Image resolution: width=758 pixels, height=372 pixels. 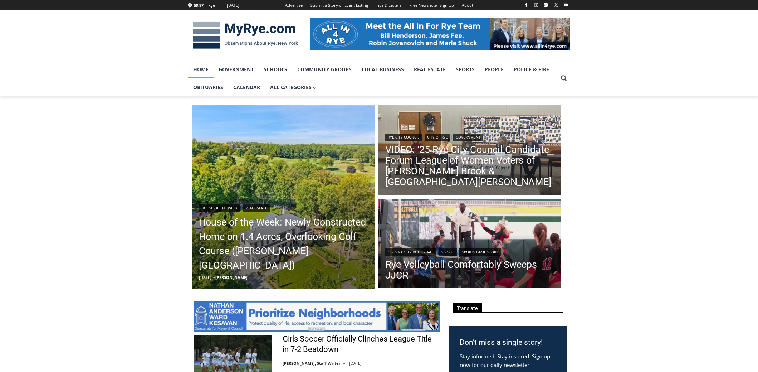 What do you see at coordinates (536, 5) in the screenshot?
I see `a: Instagram` at bounding box center [536, 5].